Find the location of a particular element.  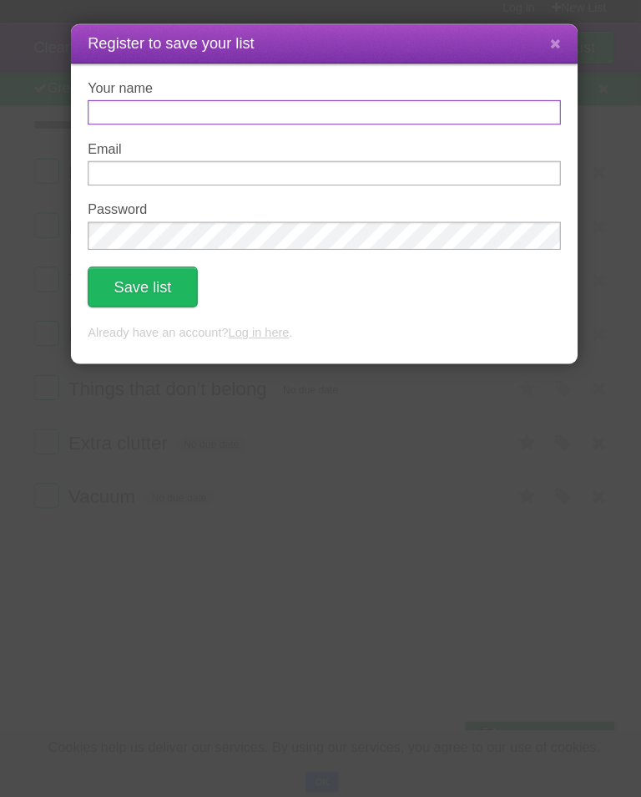

label: Password is located at coordinates (321, 215).